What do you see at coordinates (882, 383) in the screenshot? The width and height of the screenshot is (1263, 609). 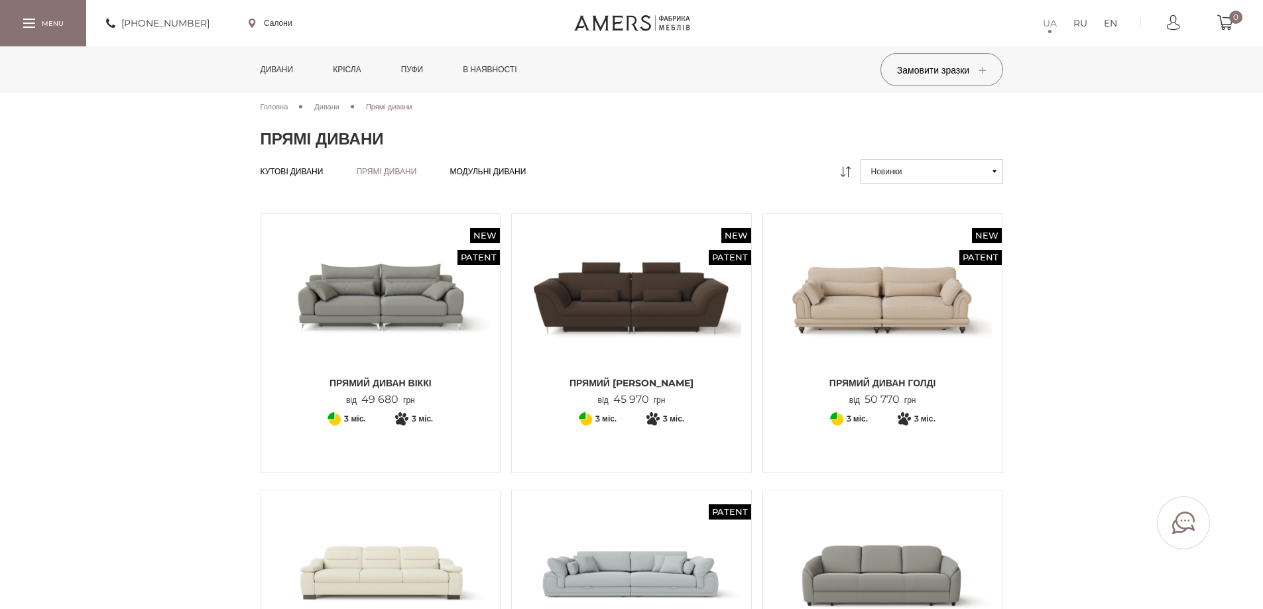 I see `span: Прямий диван ГОЛДІ` at bounding box center [882, 383].